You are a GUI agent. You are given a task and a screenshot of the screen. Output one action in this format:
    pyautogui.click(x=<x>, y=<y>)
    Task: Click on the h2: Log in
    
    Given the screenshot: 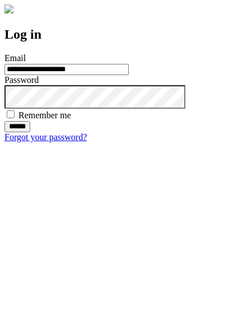 What is the action you would take?
    pyautogui.click(x=126, y=34)
    